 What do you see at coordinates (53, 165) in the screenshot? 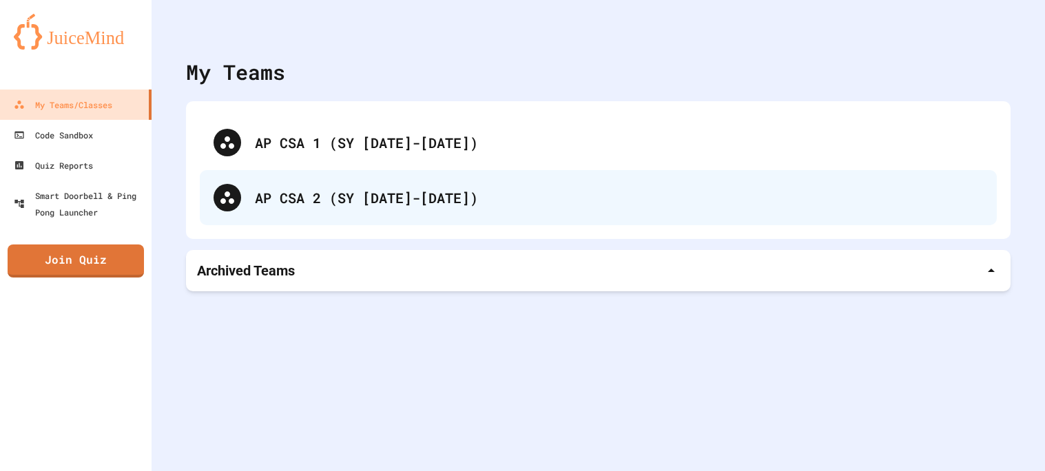
I see `div: Quiz Reports` at bounding box center [53, 165].